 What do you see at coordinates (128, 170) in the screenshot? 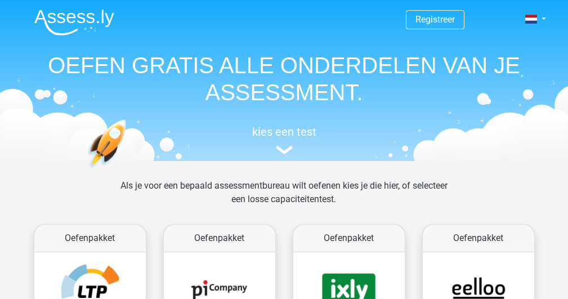
I see `img: oefenen` at bounding box center [128, 170].